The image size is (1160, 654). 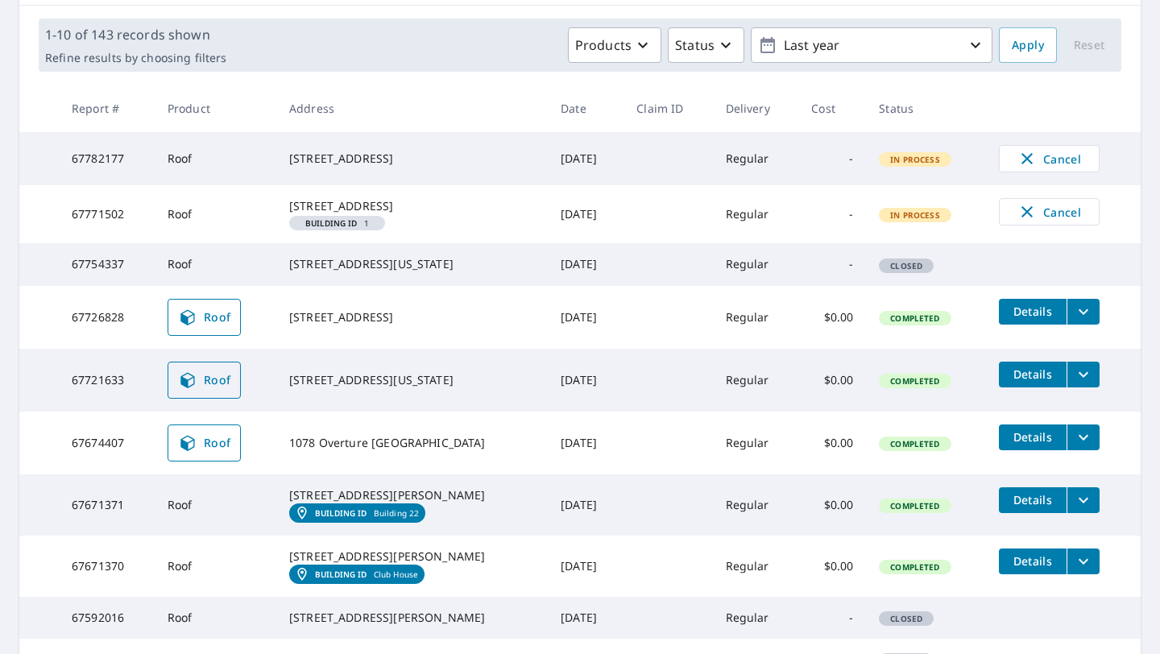 I want to click on td: 67671371, so click(x=106, y=505).